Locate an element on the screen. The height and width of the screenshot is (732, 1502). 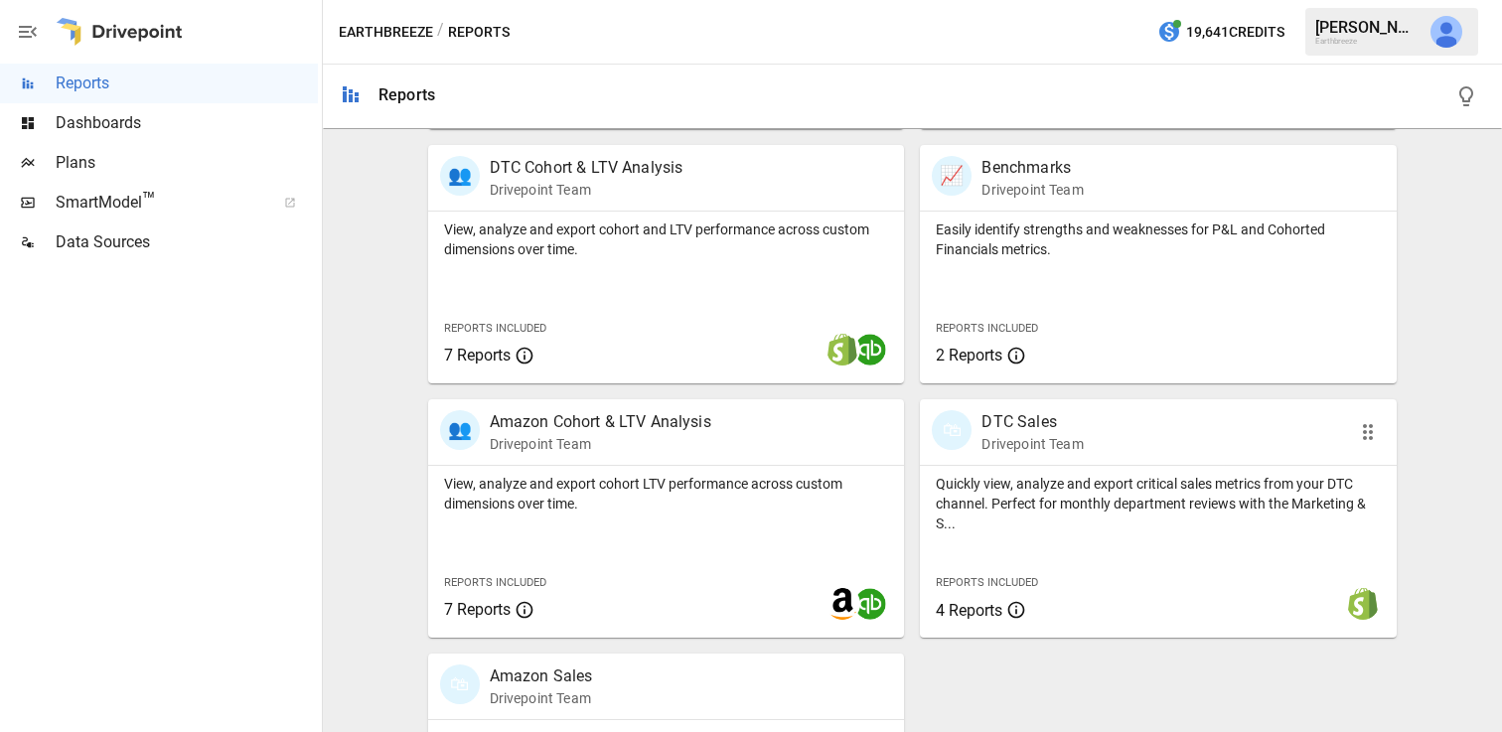
span: Reports is located at coordinates (187, 83).